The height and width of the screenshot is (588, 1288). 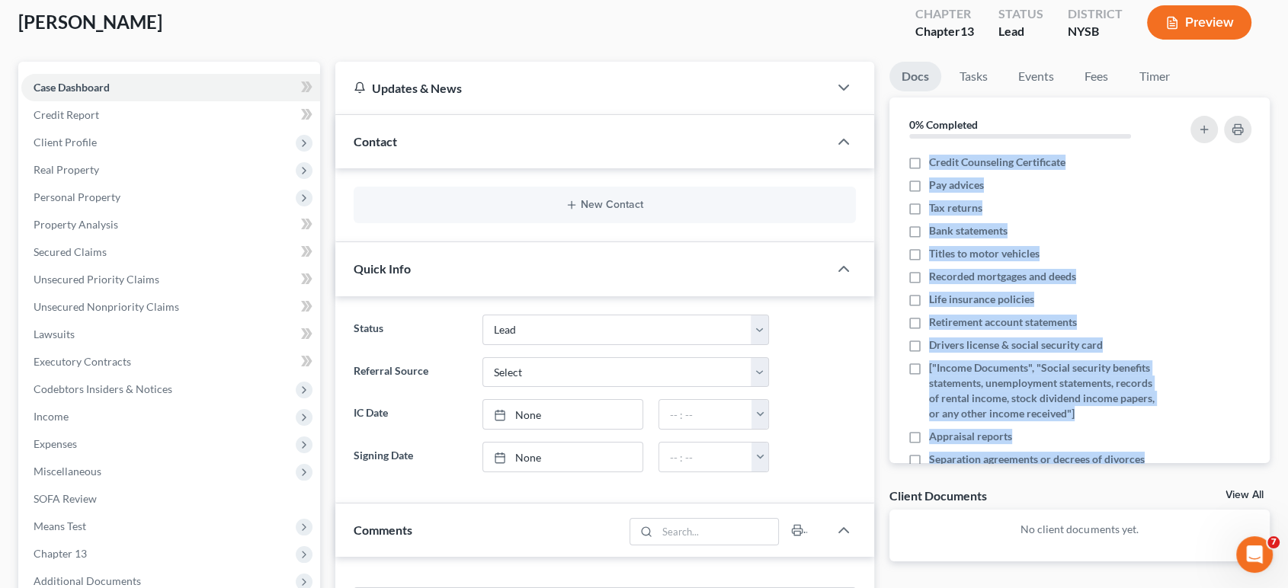 What do you see at coordinates (75, 224) in the screenshot?
I see `span: Property Analysis` at bounding box center [75, 224].